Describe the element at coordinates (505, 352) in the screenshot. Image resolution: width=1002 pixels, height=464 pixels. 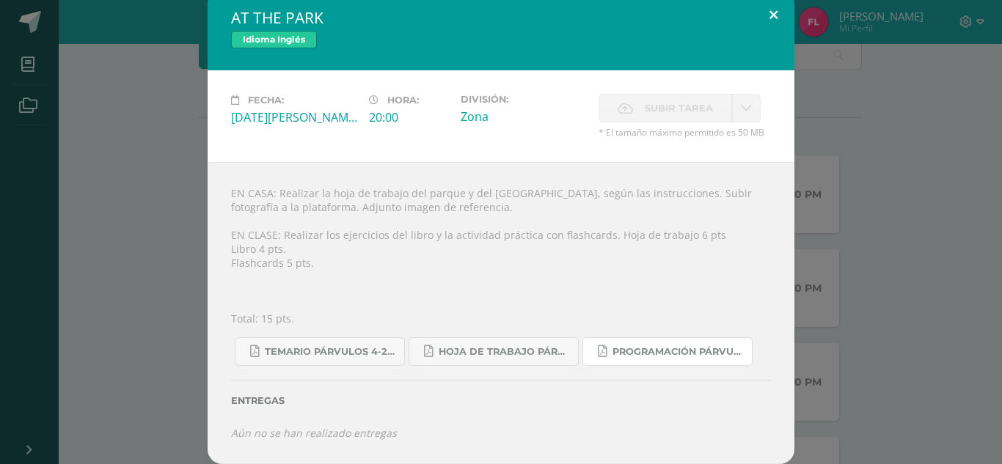
I see `span: Hoja de trabajo PÁRVULOS1.pdf` at that location.